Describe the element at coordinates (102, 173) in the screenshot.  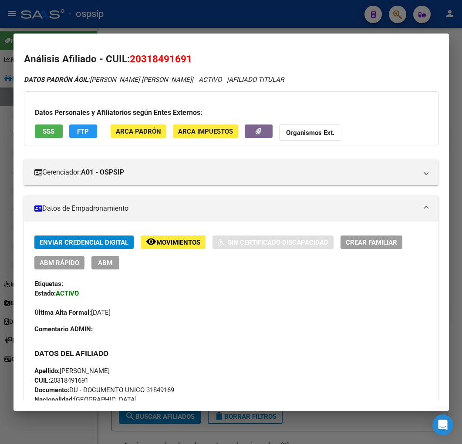
I see `strong: A01 - OSPSIP` at that location.